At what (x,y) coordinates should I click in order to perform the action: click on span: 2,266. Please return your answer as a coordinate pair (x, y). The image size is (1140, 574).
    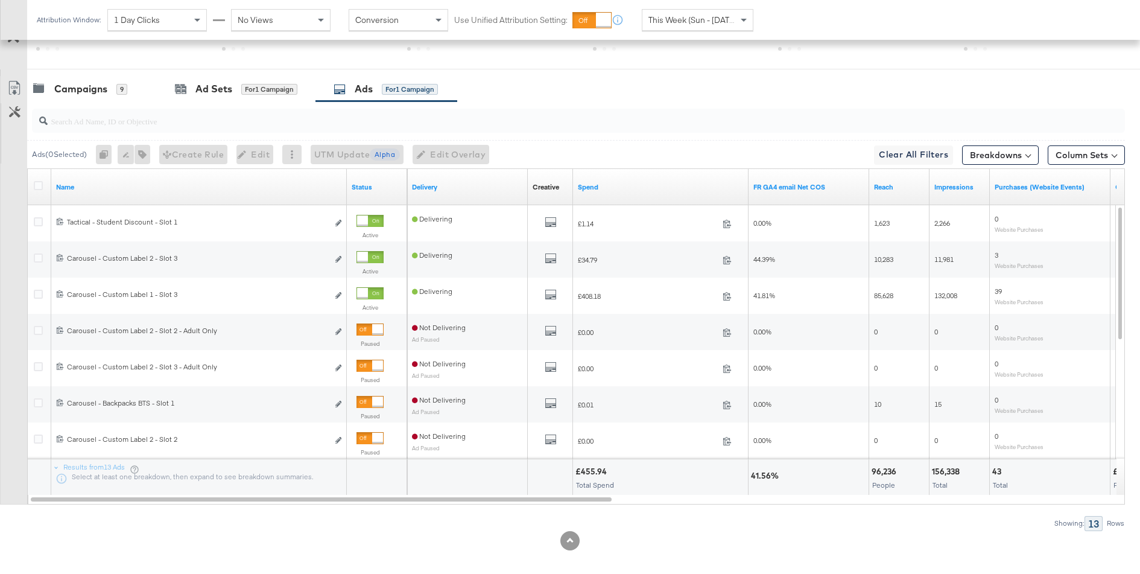
    Looking at the image, I should click on (942, 223).